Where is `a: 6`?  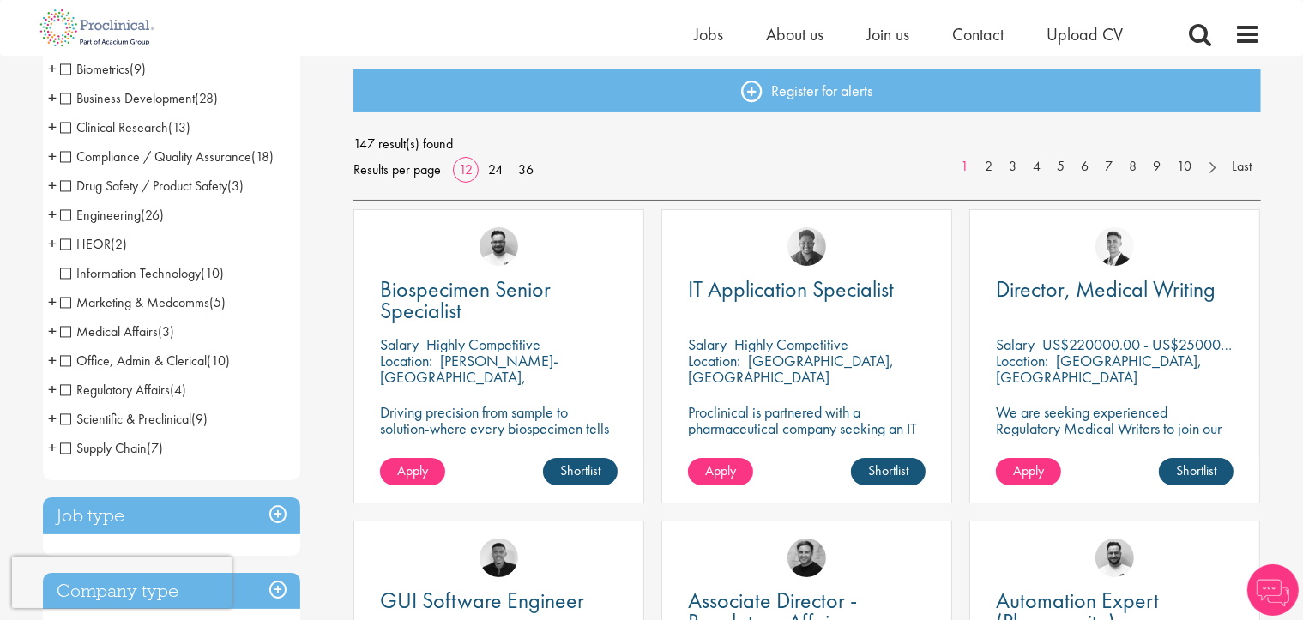
a: 6 is located at coordinates (1085, 166).